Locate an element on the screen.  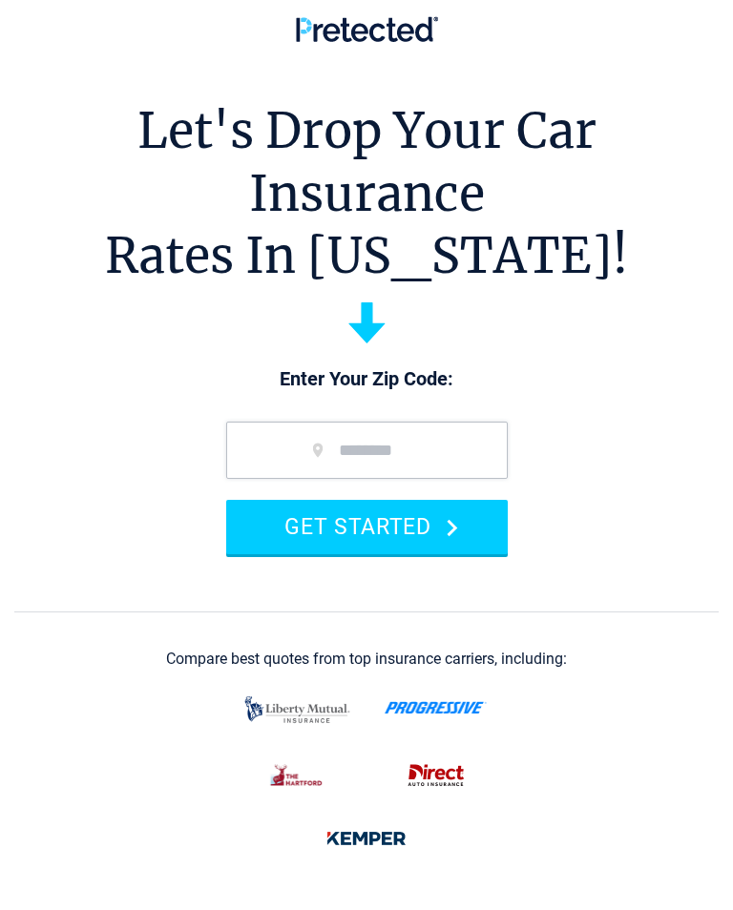
div: Compare best quotes from top insurance carriers, including: is located at coordinates (366, 659).